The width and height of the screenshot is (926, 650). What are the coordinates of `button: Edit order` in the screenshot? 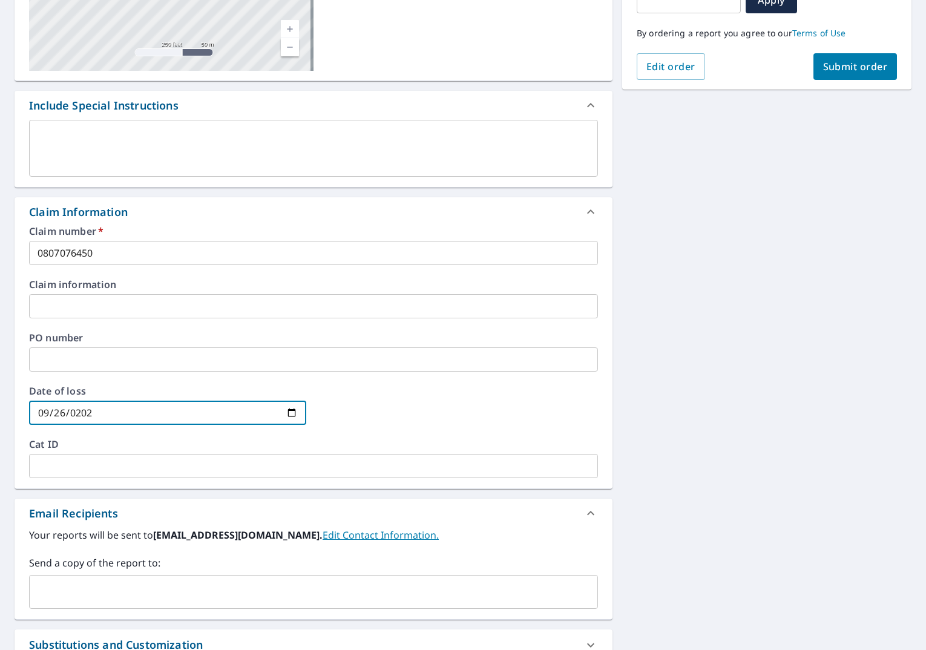 It's located at (670, 67).